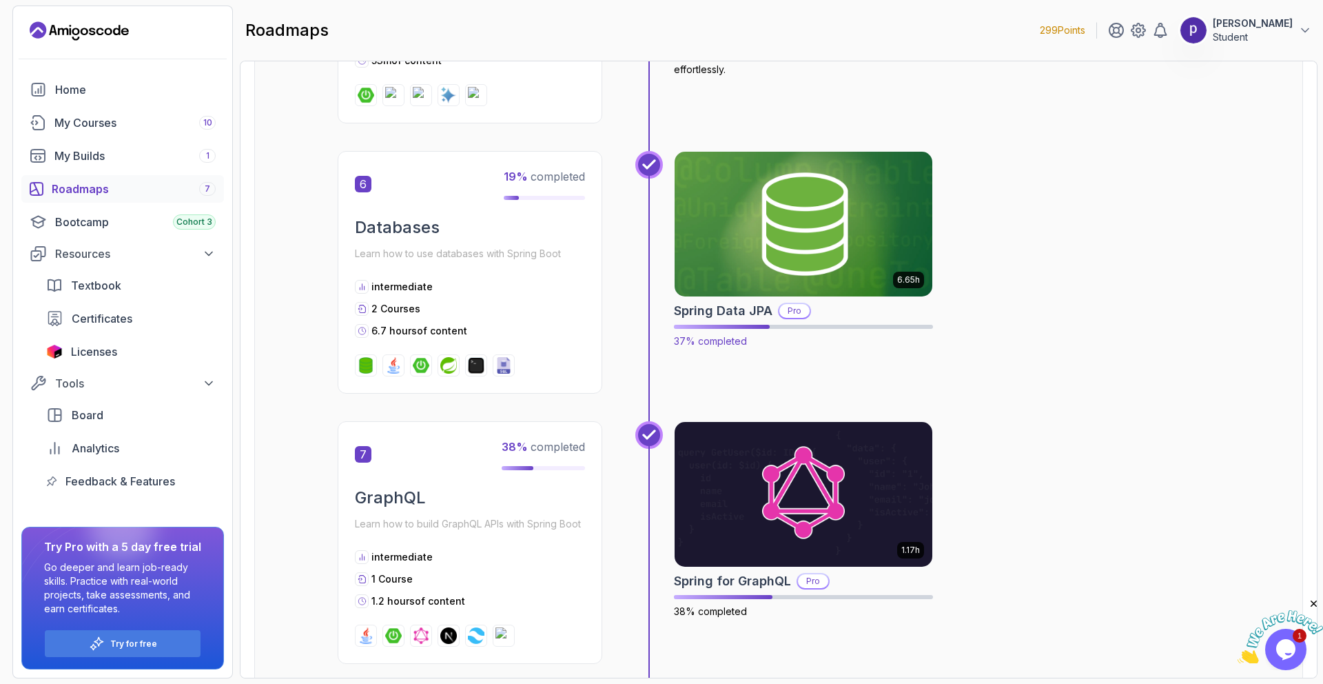  I want to click on a: textbook, so click(131, 285).